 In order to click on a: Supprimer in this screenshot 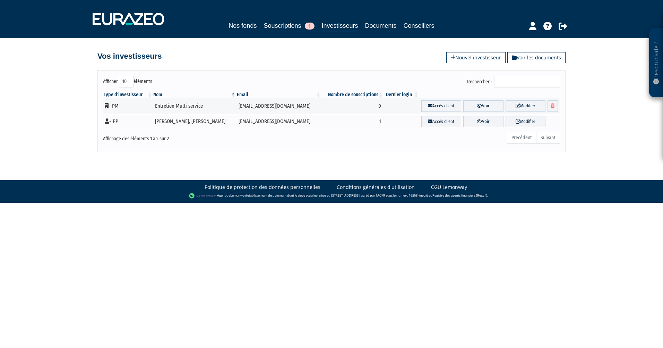, I will do `click(553, 106)`.